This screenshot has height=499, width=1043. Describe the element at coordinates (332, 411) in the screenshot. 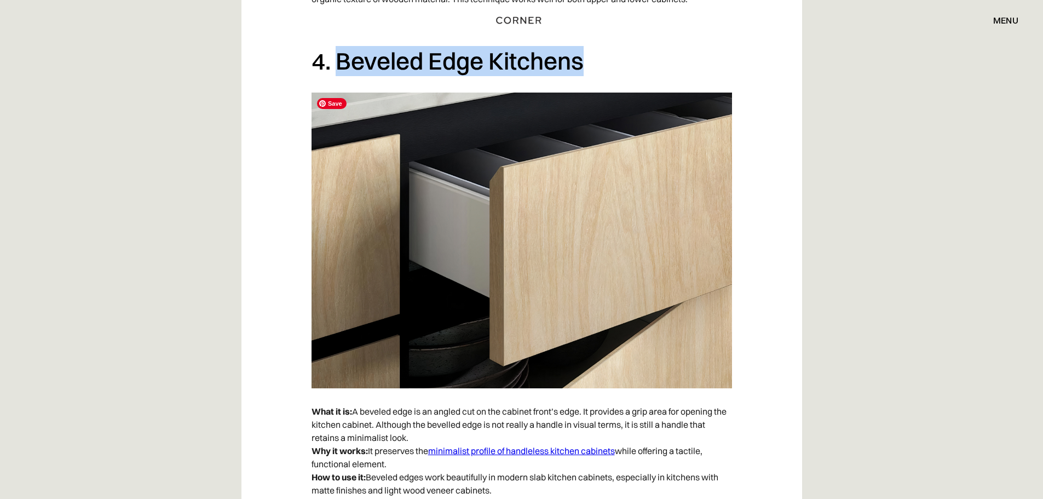

I see `strong: What it is:` at that location.